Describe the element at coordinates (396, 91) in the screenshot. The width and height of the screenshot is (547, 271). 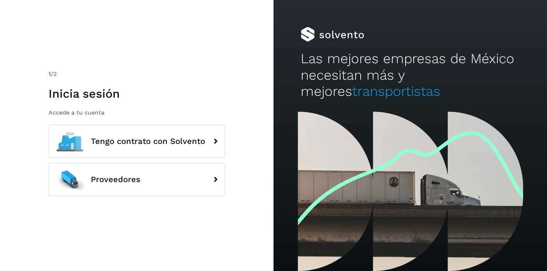
I see `span: transportistas` at that location.